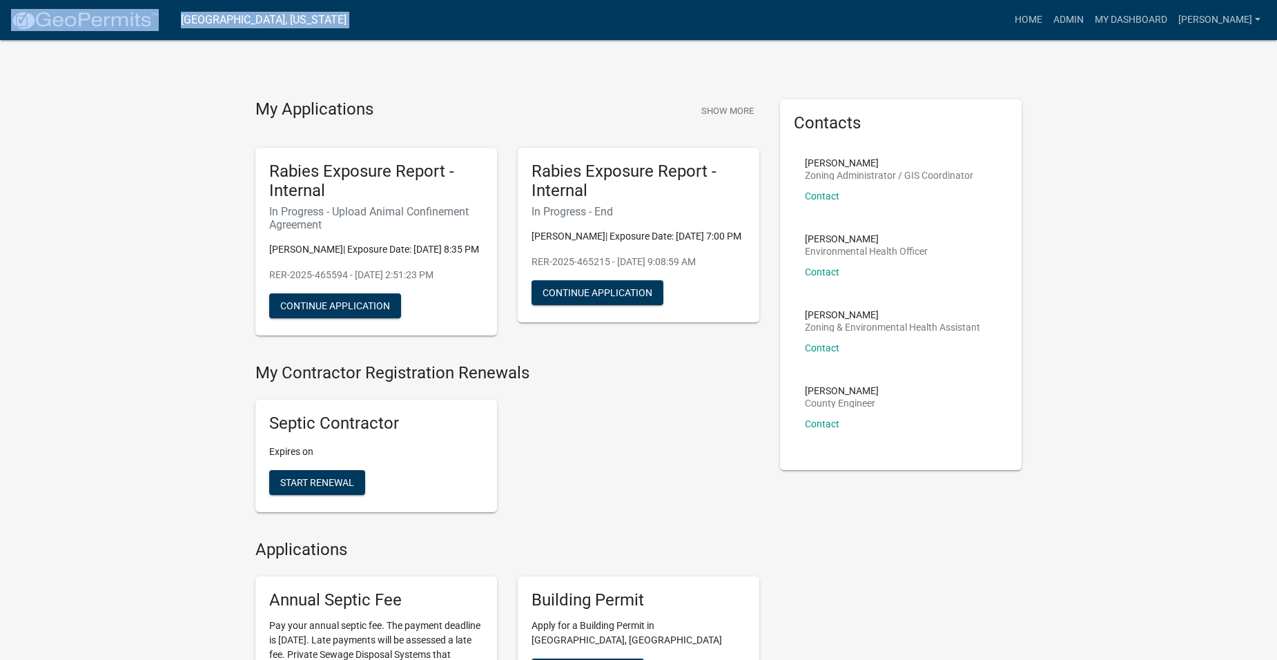  What do you see at coordinates (1028, 20) in the screenshot?
I see `a: Home` at bounding box center [1028, 20].